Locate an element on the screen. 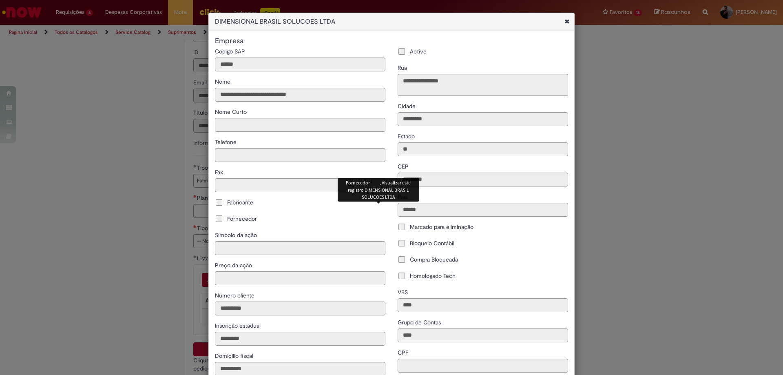  label: Se este perfil for um perfil de fornecedor is located at coordinates (236, 219).